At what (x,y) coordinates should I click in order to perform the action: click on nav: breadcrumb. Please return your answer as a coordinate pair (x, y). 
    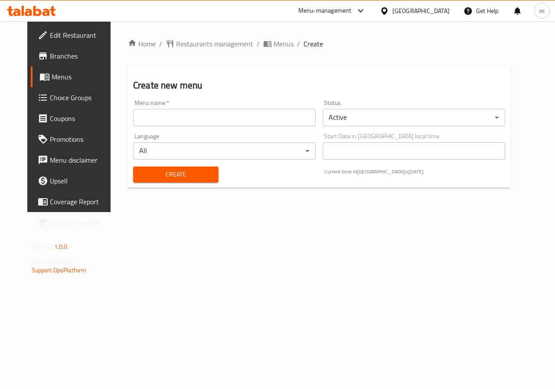
    Looking at the image, I should click on (319, 44).